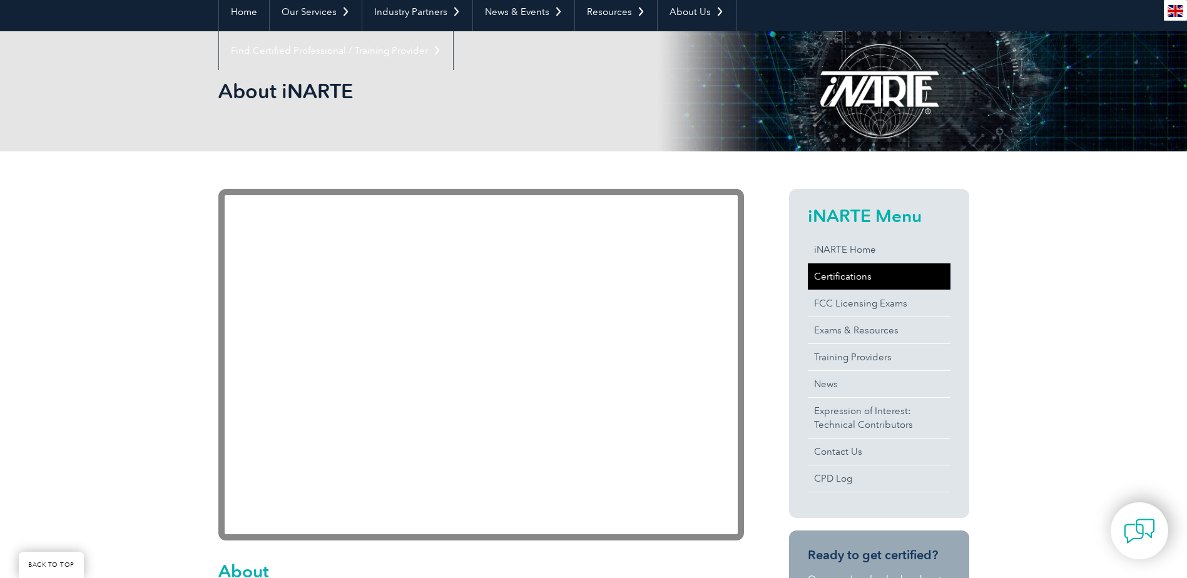  Describe the element at coordinates (51, 565) in the screenshot. I see `a: BACK TO TOP` at that location.